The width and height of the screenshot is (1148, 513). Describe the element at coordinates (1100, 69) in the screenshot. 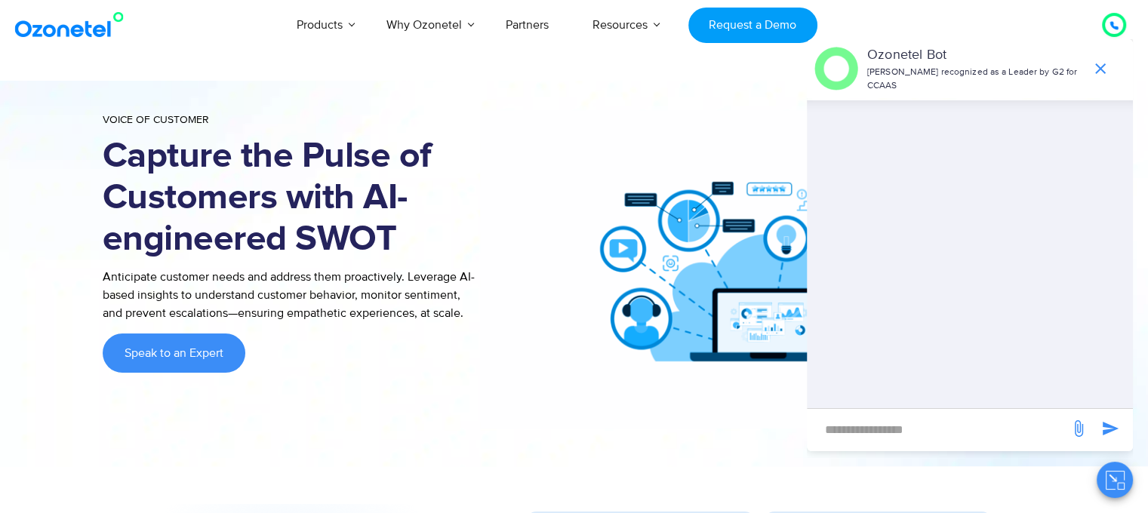

I see `span: end chat or minimize` at that location.